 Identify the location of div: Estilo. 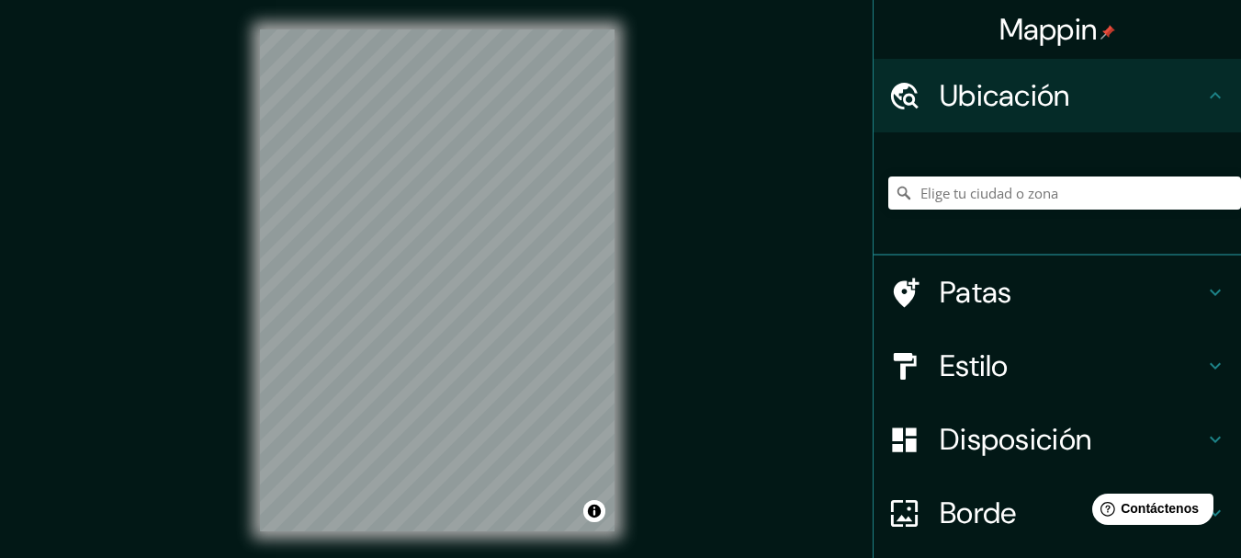
(1057, 366).